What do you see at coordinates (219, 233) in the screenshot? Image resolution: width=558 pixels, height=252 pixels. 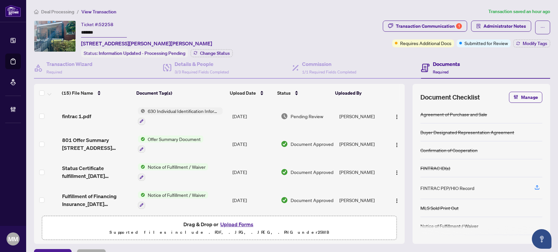 I see `p: Supported files include .PDF, .JPG, .JPEG, .PNG under 25 MB` at bounding box center [219, 233].